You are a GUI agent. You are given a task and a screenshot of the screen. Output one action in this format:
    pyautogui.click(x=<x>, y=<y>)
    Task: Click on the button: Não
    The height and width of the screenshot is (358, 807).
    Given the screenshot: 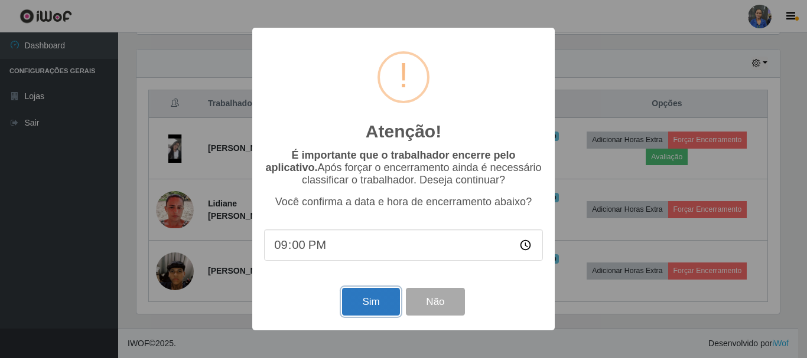 What is the action you would take?
    pyautogui.click(x=435, y=302)
    